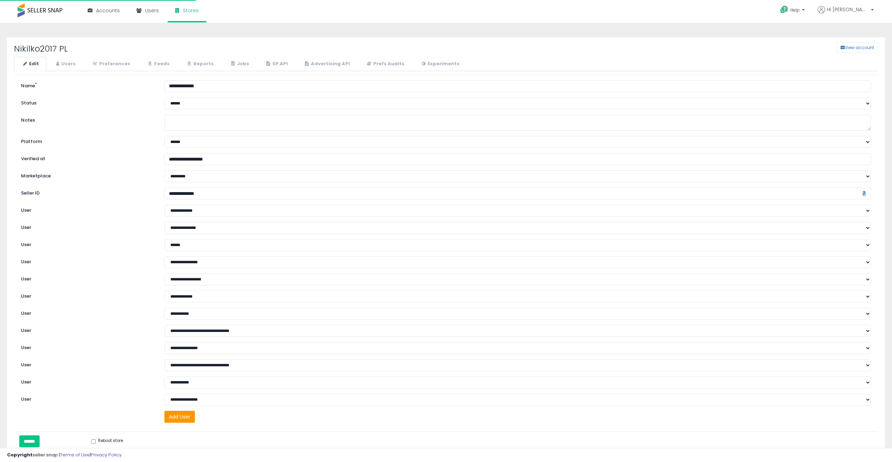 The image size is (892, 462). What do you see at coordinates (64, 455) in the screenshot?
I see `div: seller snap | |` at bounding box center [64, 455].